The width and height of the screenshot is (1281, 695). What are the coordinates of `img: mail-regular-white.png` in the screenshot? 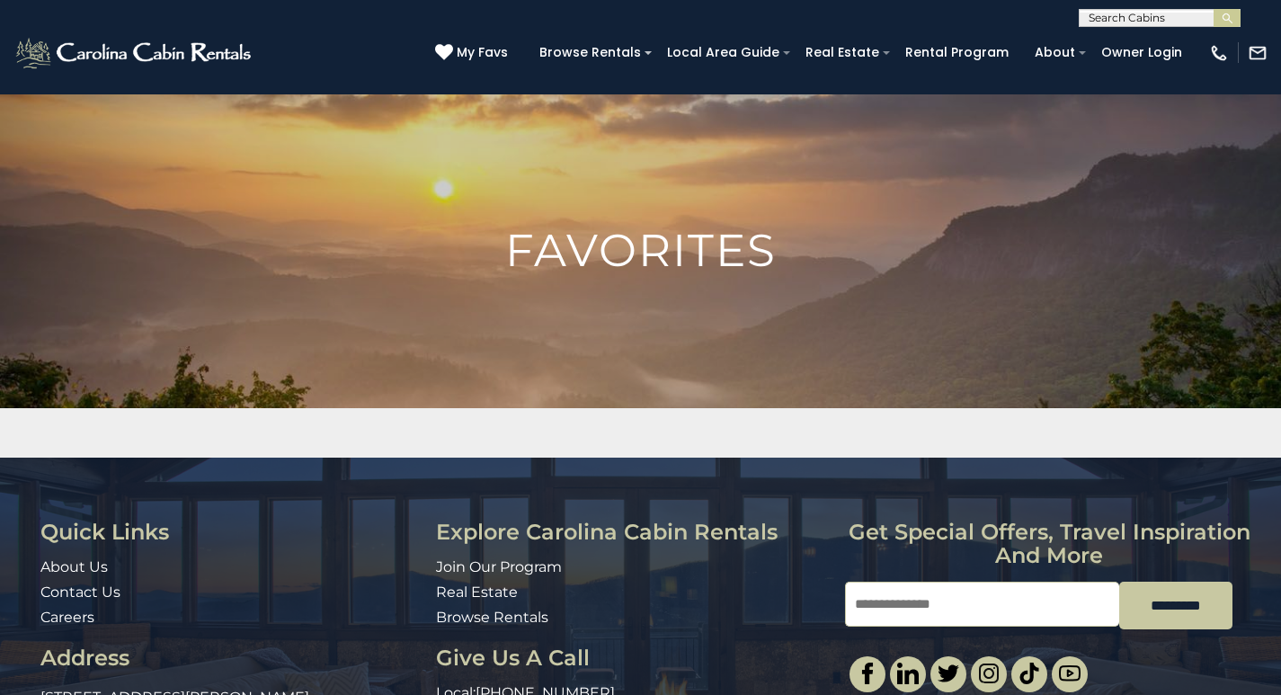 It's located at (1258, 53).